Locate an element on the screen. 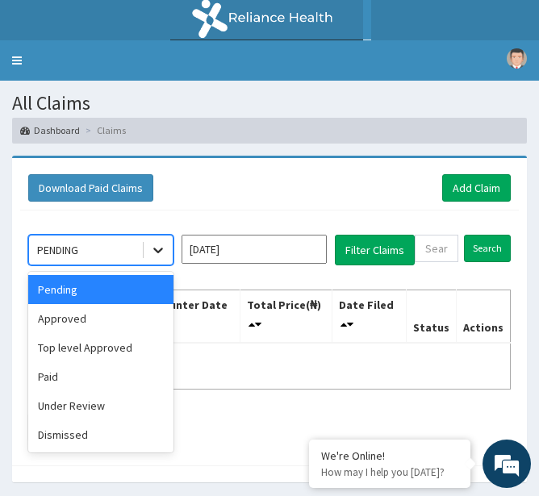 The width and height of the screenshot is (539, 496). button: Download Paid Claims is located at coordinates (90, 188).